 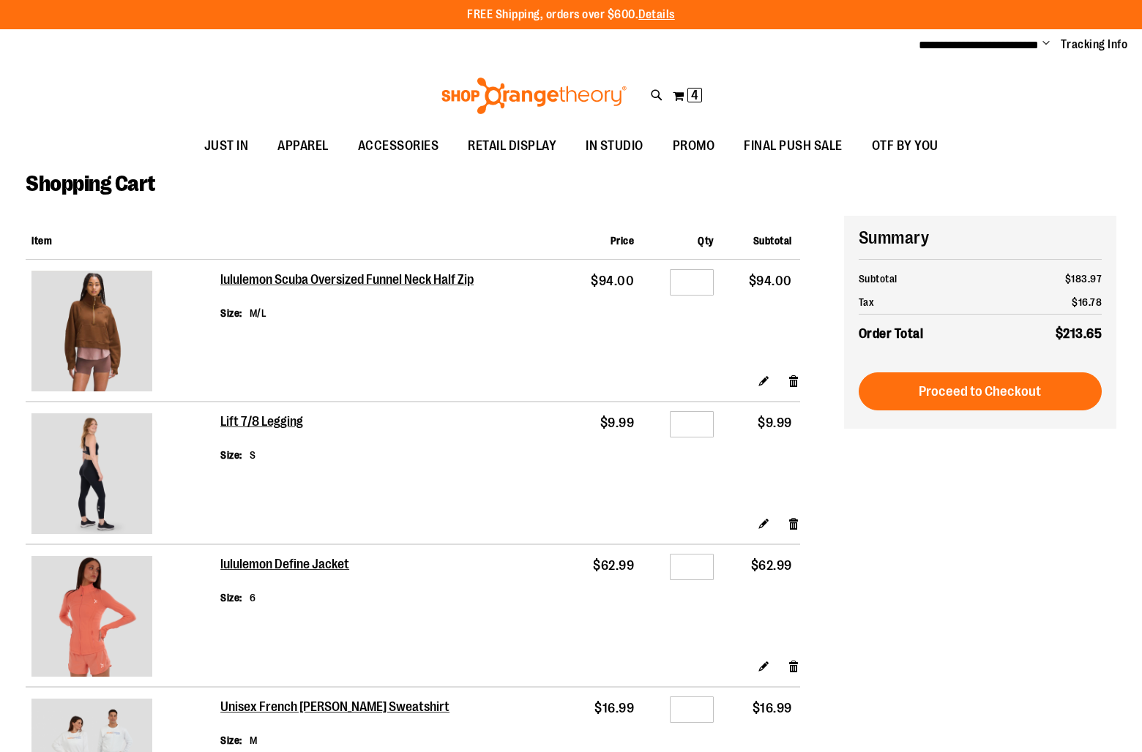 I want to click on a: Details, so click(x=656, y=15).